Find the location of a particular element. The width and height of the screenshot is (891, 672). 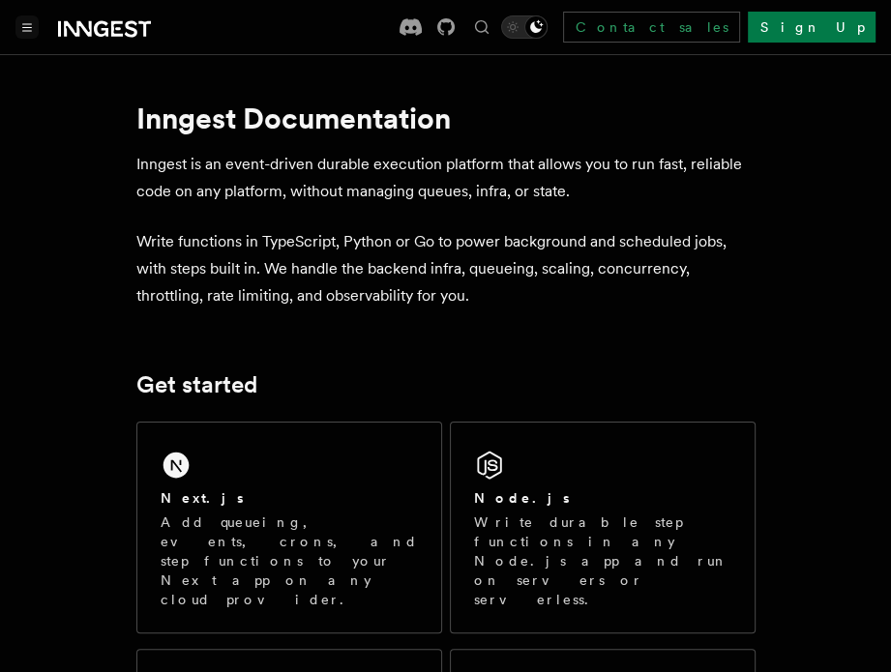

a: Get started is located at coordinates (196, 385).